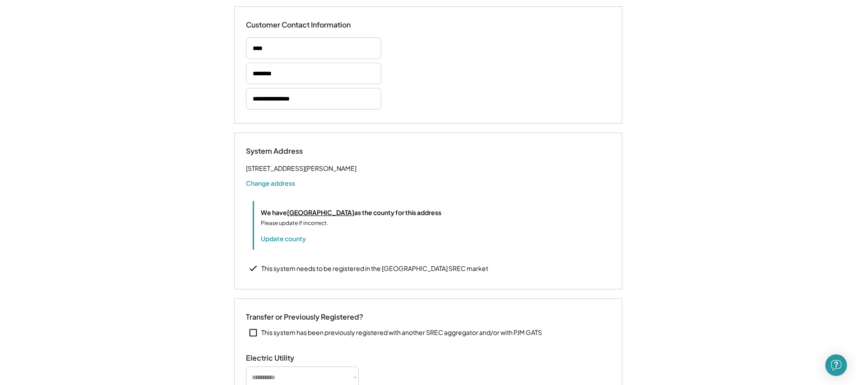  Describe the element at coordinates (291, 358) in the screenshot. I see `div: Electric Utility` at that location.